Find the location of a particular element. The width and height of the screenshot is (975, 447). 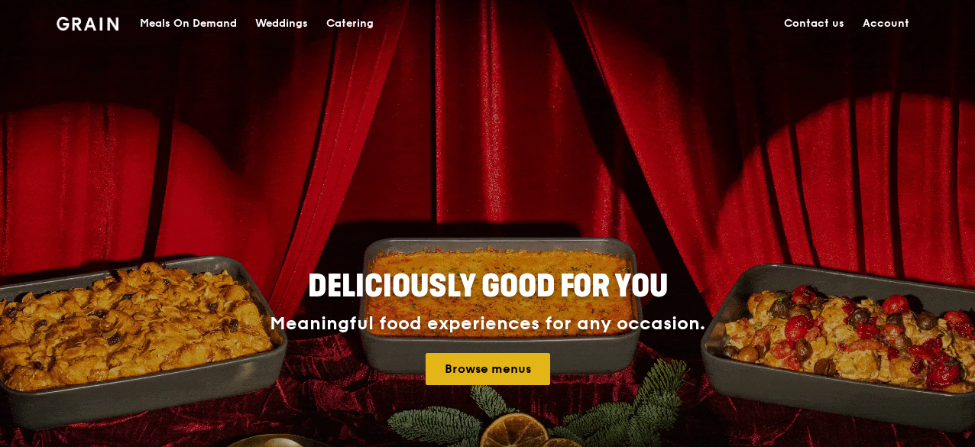

a: Contact us is located at coordinates (814, 24).